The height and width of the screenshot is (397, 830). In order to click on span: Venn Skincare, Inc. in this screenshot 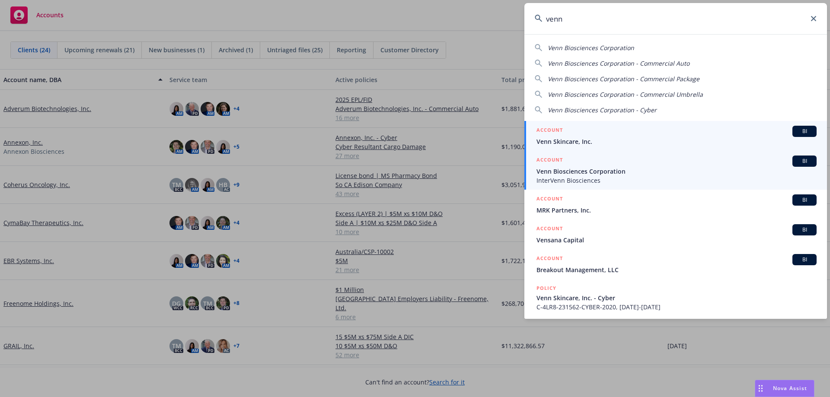, I will do `click(677, 141)`.